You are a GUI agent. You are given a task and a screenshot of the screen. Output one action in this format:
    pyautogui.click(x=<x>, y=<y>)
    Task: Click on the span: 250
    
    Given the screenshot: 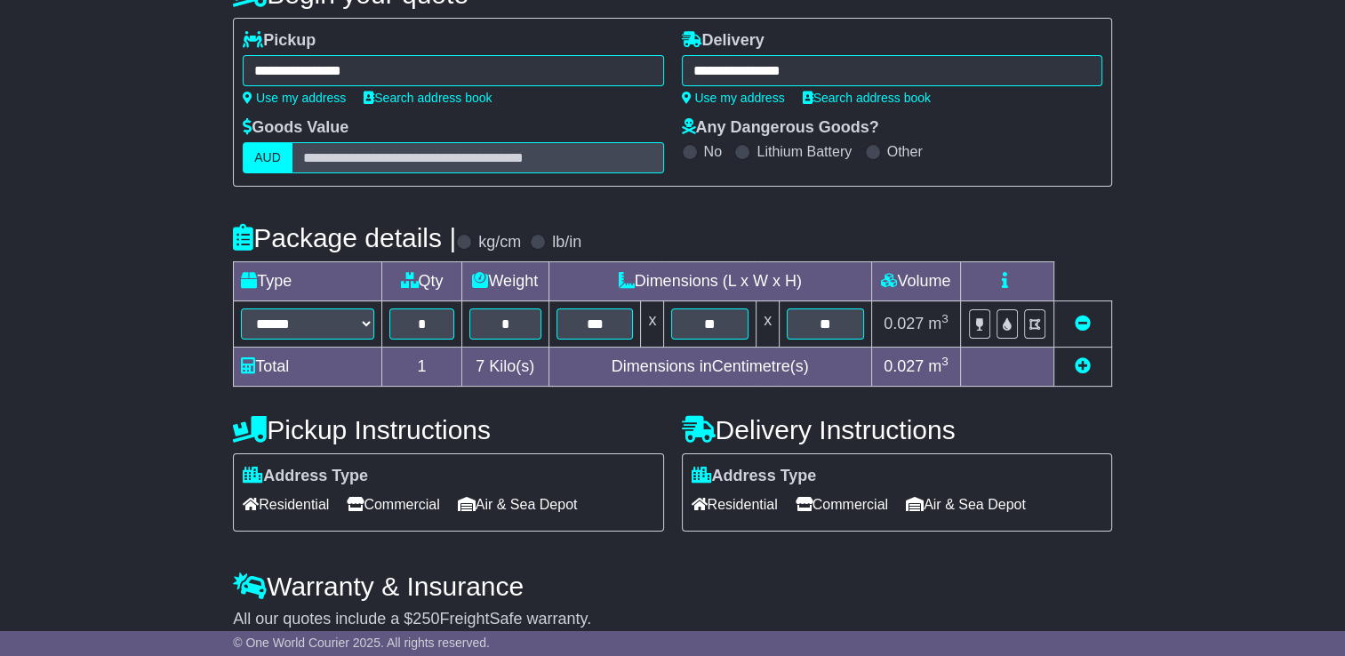 What is the action you would take?
    pyautogui.click(x=426, y=619)
    